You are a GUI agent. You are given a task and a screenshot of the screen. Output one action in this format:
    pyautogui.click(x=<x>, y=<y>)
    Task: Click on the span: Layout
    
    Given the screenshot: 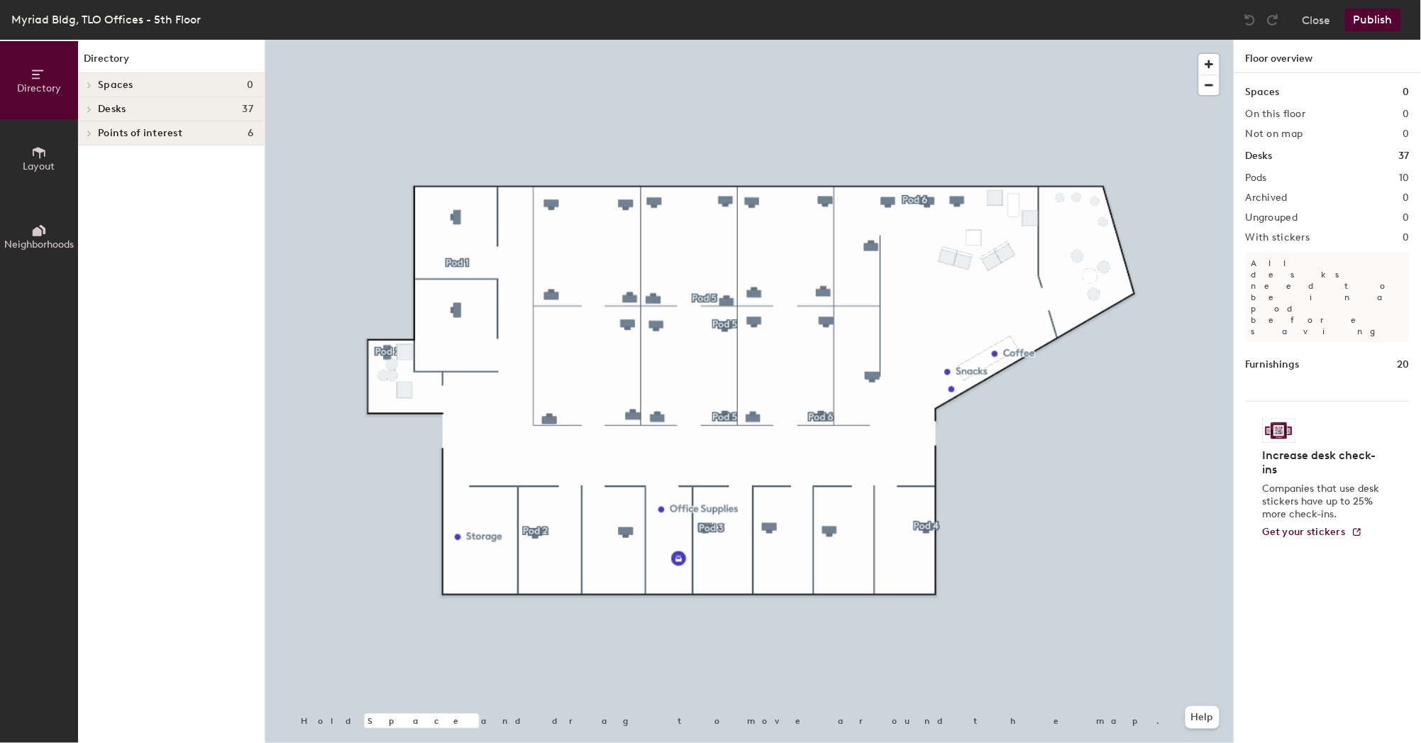 What is the action you would take?
    pyautogui.click(x=39, y=166)
    